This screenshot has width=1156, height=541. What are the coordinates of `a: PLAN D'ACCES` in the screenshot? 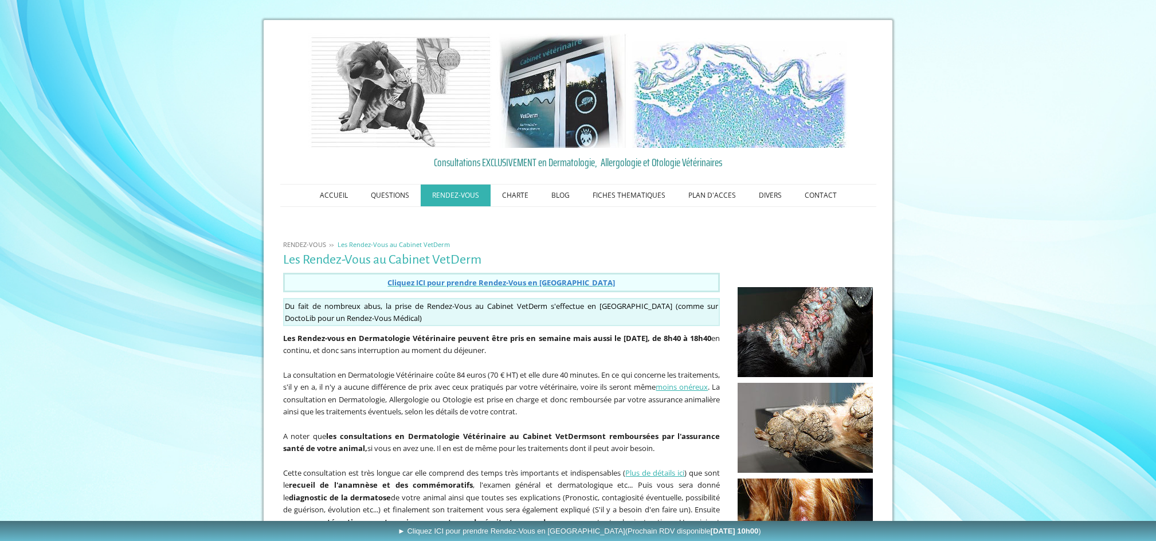 It's located at (712, 195).